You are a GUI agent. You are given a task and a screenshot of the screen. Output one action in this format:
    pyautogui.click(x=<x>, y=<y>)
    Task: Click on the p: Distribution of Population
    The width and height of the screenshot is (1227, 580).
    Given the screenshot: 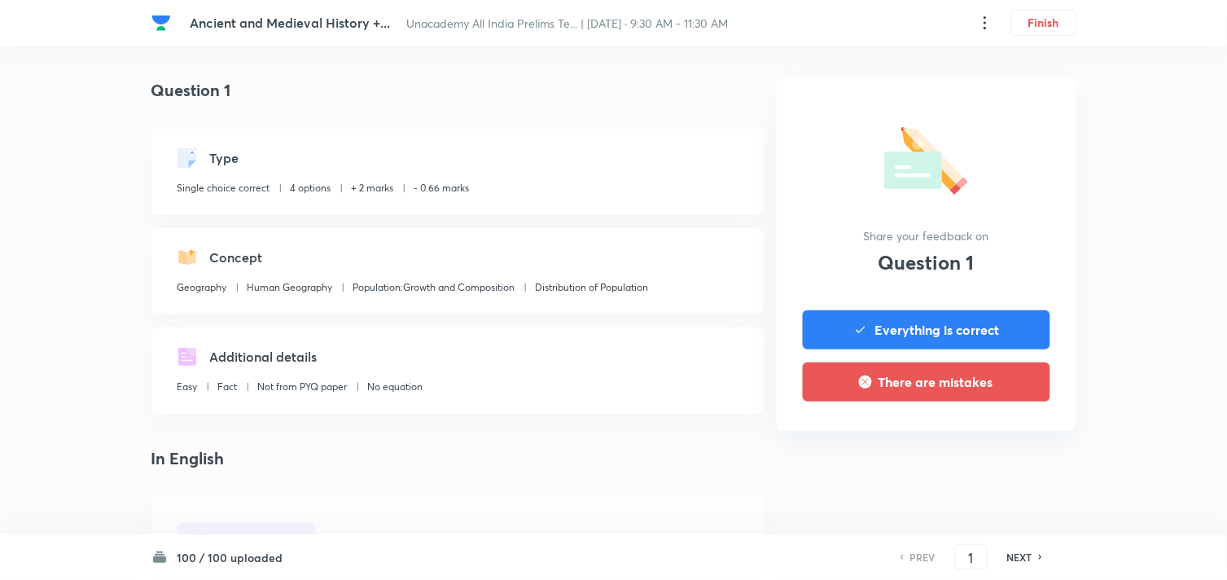 What is the action you would take?
    pyautogui.click(x=592, y=287)
    